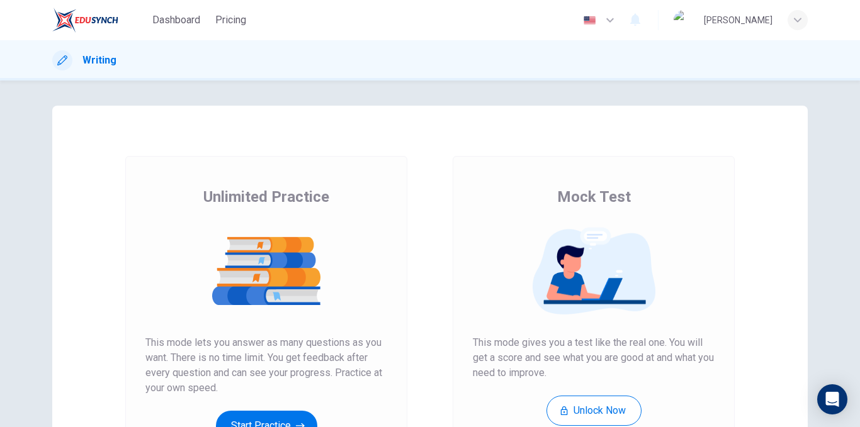 The width and height of the screenshot is (860, 427). I want to click on a: Pricing, so click(230, 20).